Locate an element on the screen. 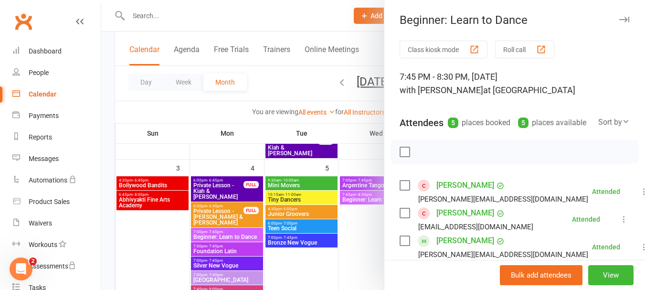 This screenshot has width=645, height=290. a: Dashboard is located at coordinates (56, 51).